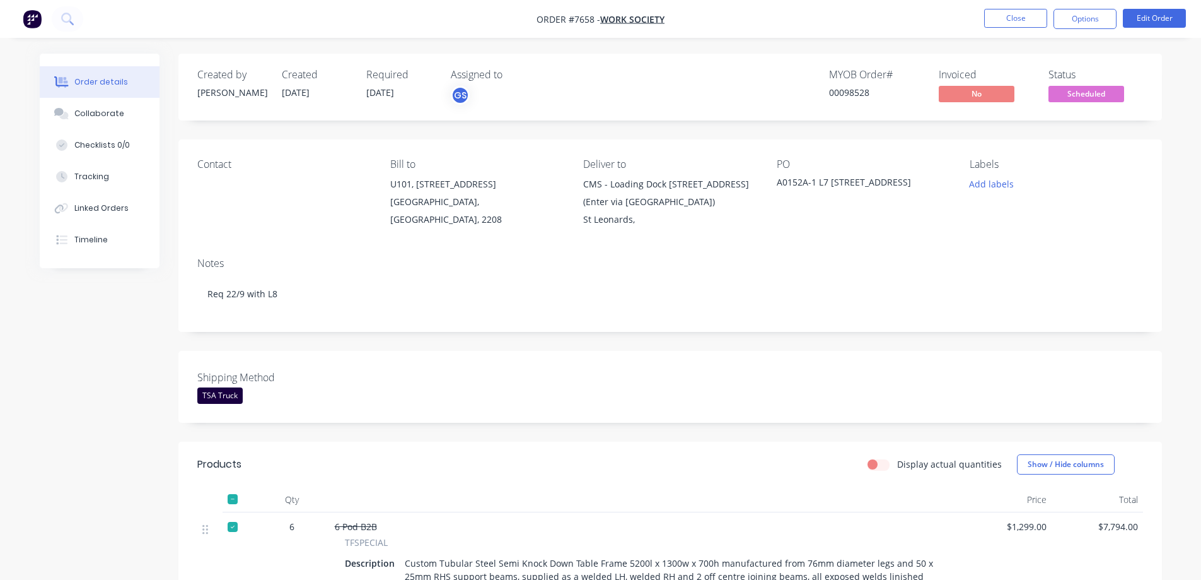 Image resolution: width=1201 pixels, height=580 pixels. What do you see at coordinates (1097, 499) in the screenshot?
I see `div: Total` at bounding box center [1097, 499].